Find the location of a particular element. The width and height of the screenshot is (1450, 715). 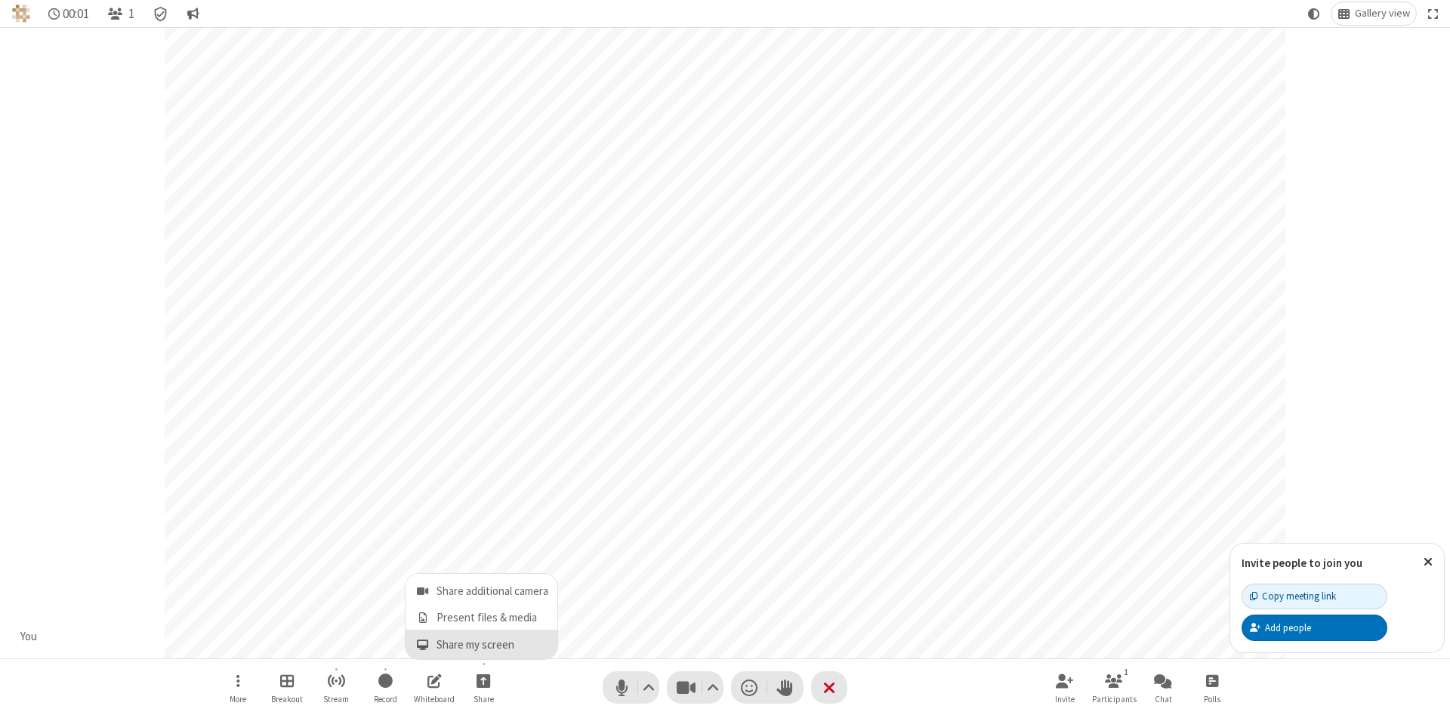

span: Gallery view is located at coordinates (1382, 14).